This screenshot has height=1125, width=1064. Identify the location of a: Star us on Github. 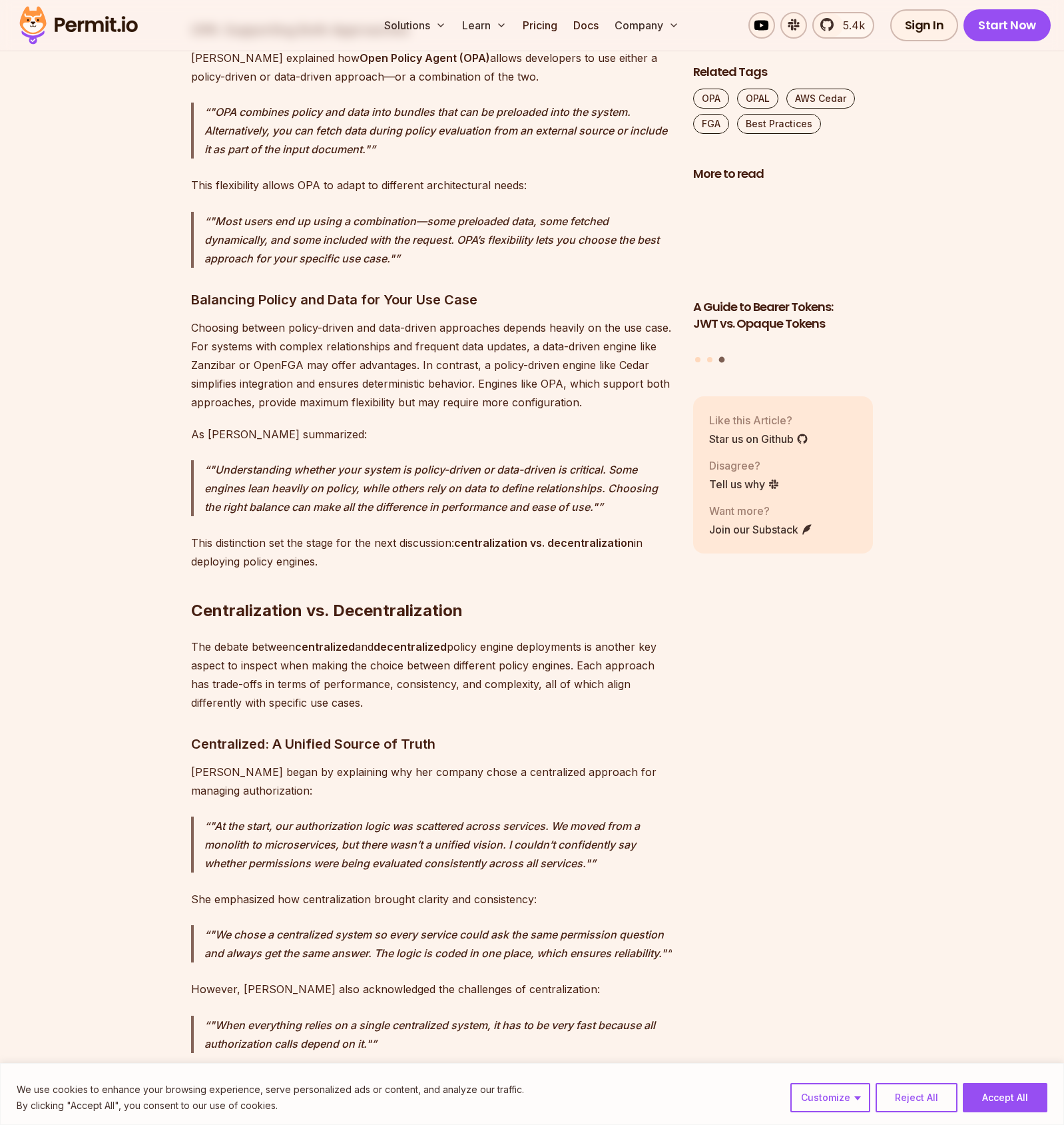
(758, 439).